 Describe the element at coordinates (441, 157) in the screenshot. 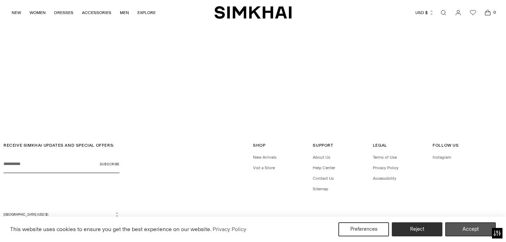

I see `a: Instagram` at that location.